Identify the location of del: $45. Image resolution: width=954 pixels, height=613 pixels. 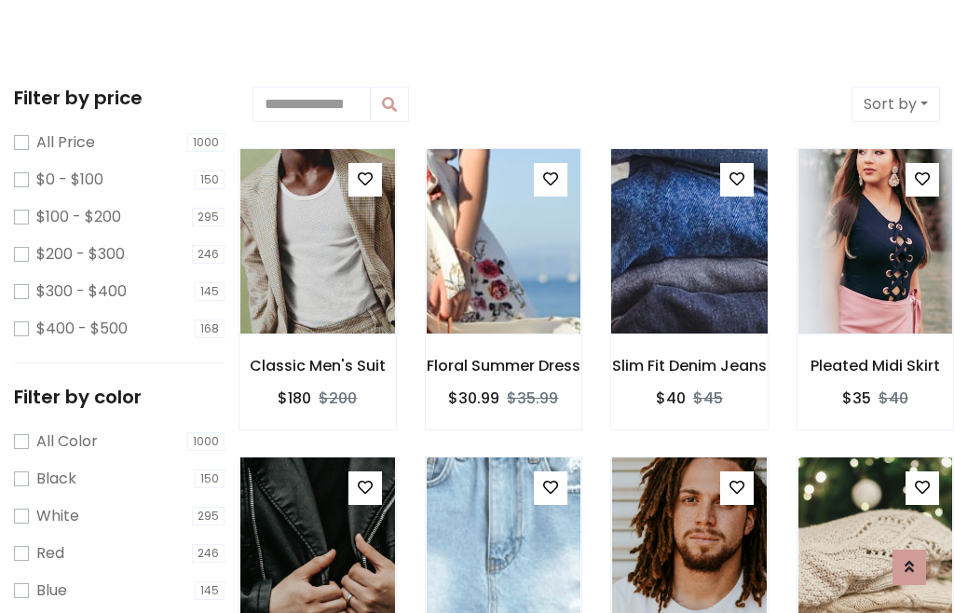
(708, 398).